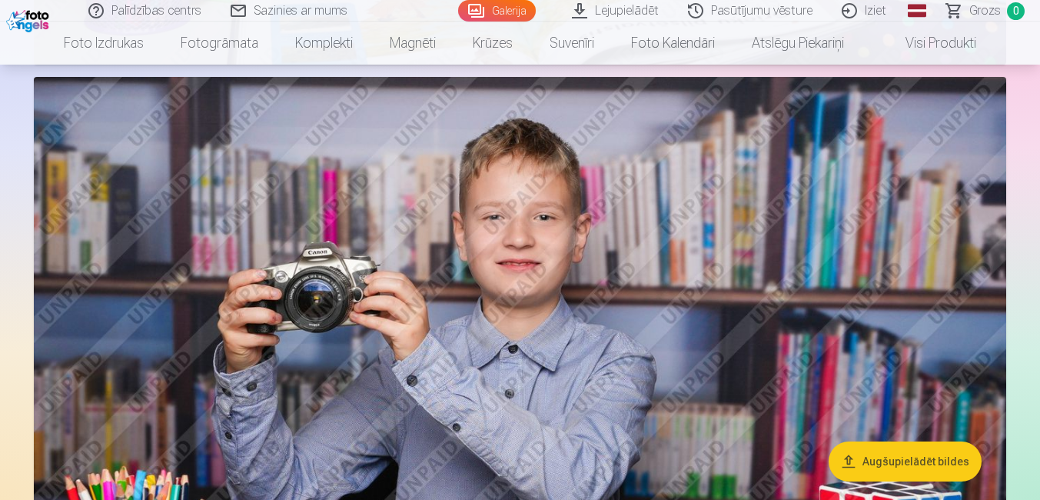 The image size is (1040, 500). Describe the element at coordinates (572, 43) in the screenshot. I see `a: Suvenīri` at that location.